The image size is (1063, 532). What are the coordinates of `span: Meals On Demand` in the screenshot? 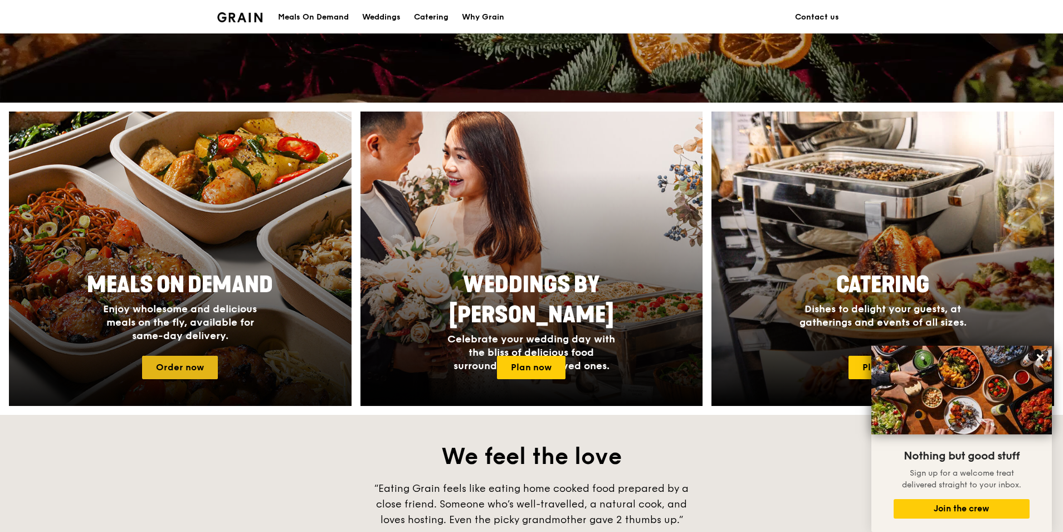 It's located at (180, 285).